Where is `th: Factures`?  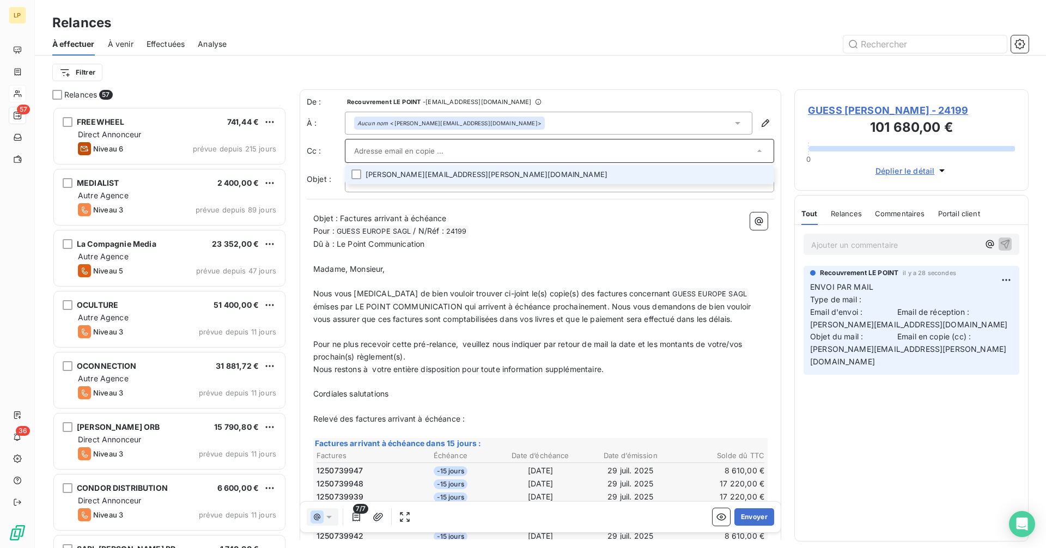 th: Factures is located at coordinates (360, 456).